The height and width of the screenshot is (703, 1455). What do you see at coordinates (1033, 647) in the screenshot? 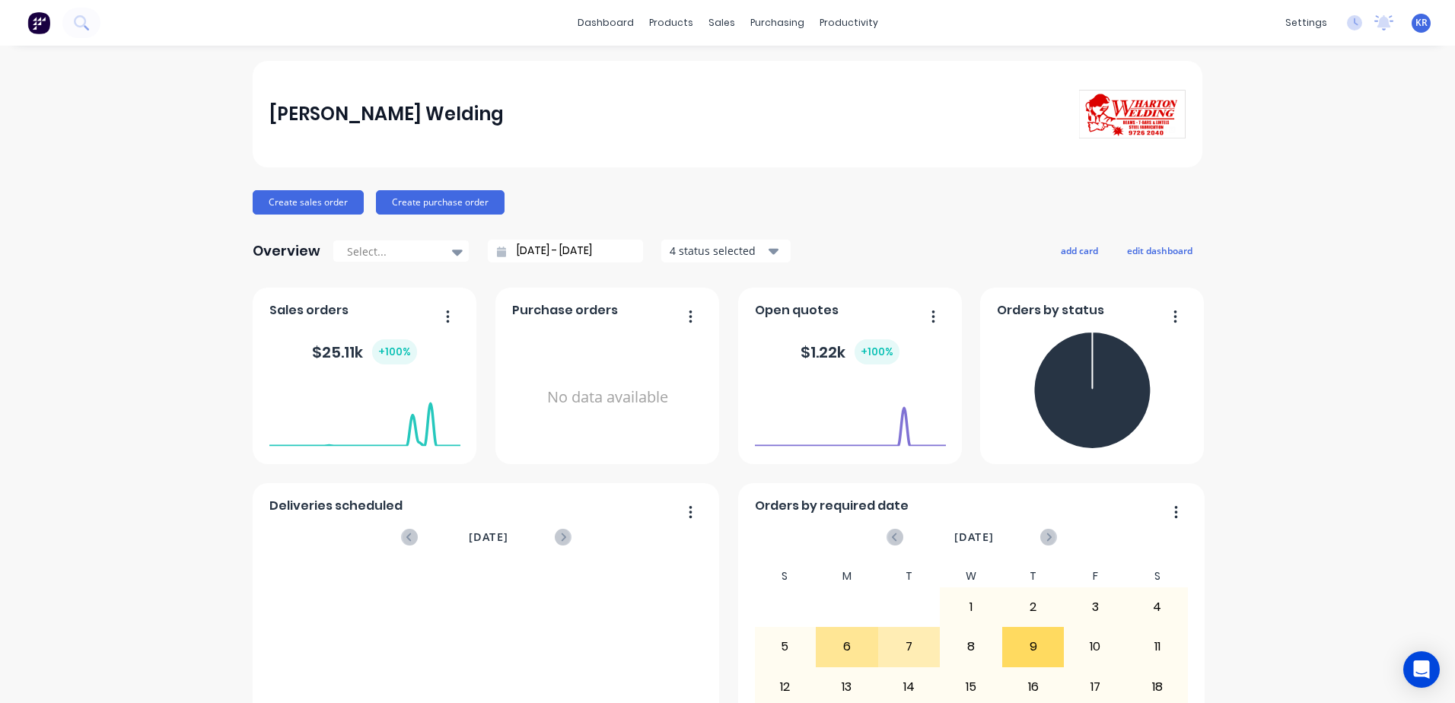
I see `div: 9` at bounding box center [1033, 647].